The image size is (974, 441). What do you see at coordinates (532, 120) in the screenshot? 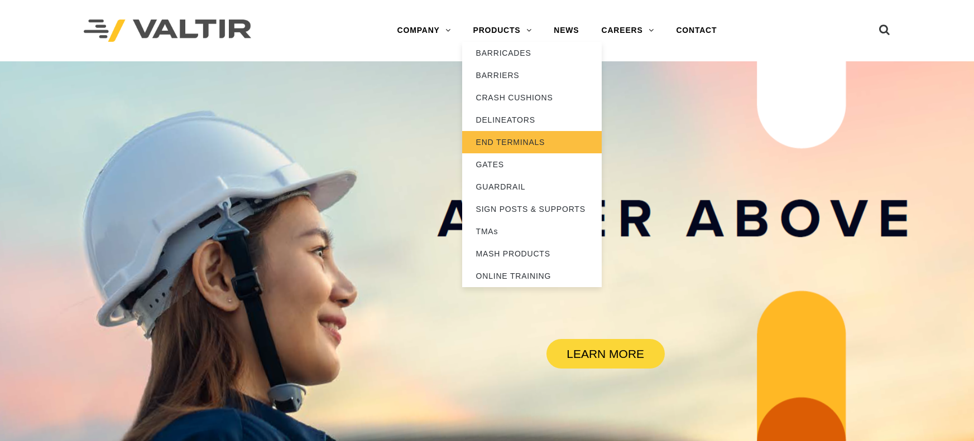
I see `a: DELINEATORS` at bounding box center [532, 120].